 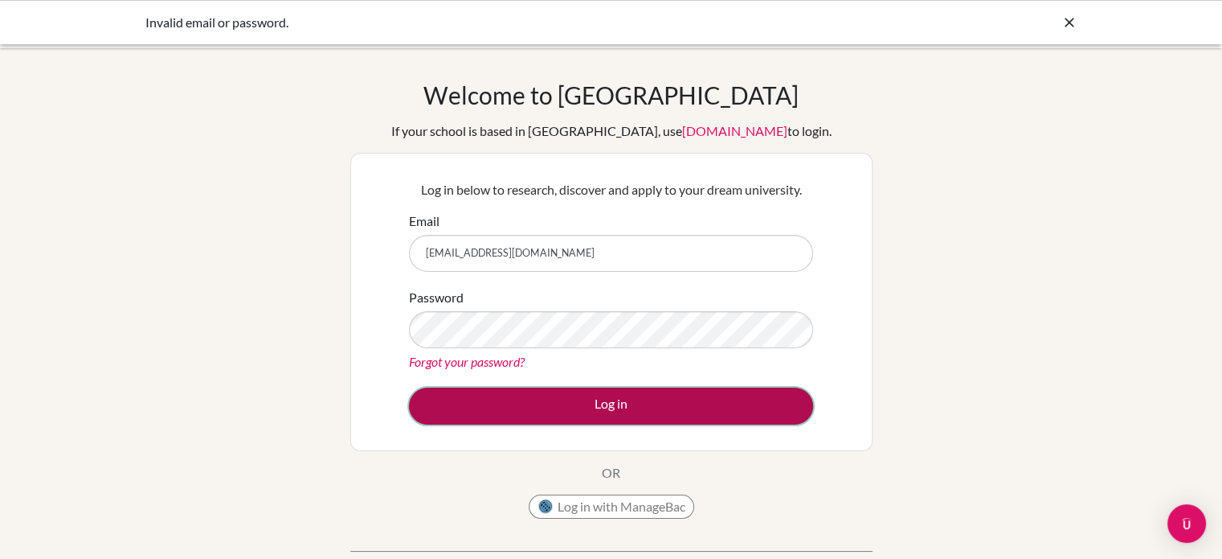 What do you see at coordinates (1187, 523) in the screenshot?
I see `div: Open Intercom Messenger` at bounding box center [1187, 523].